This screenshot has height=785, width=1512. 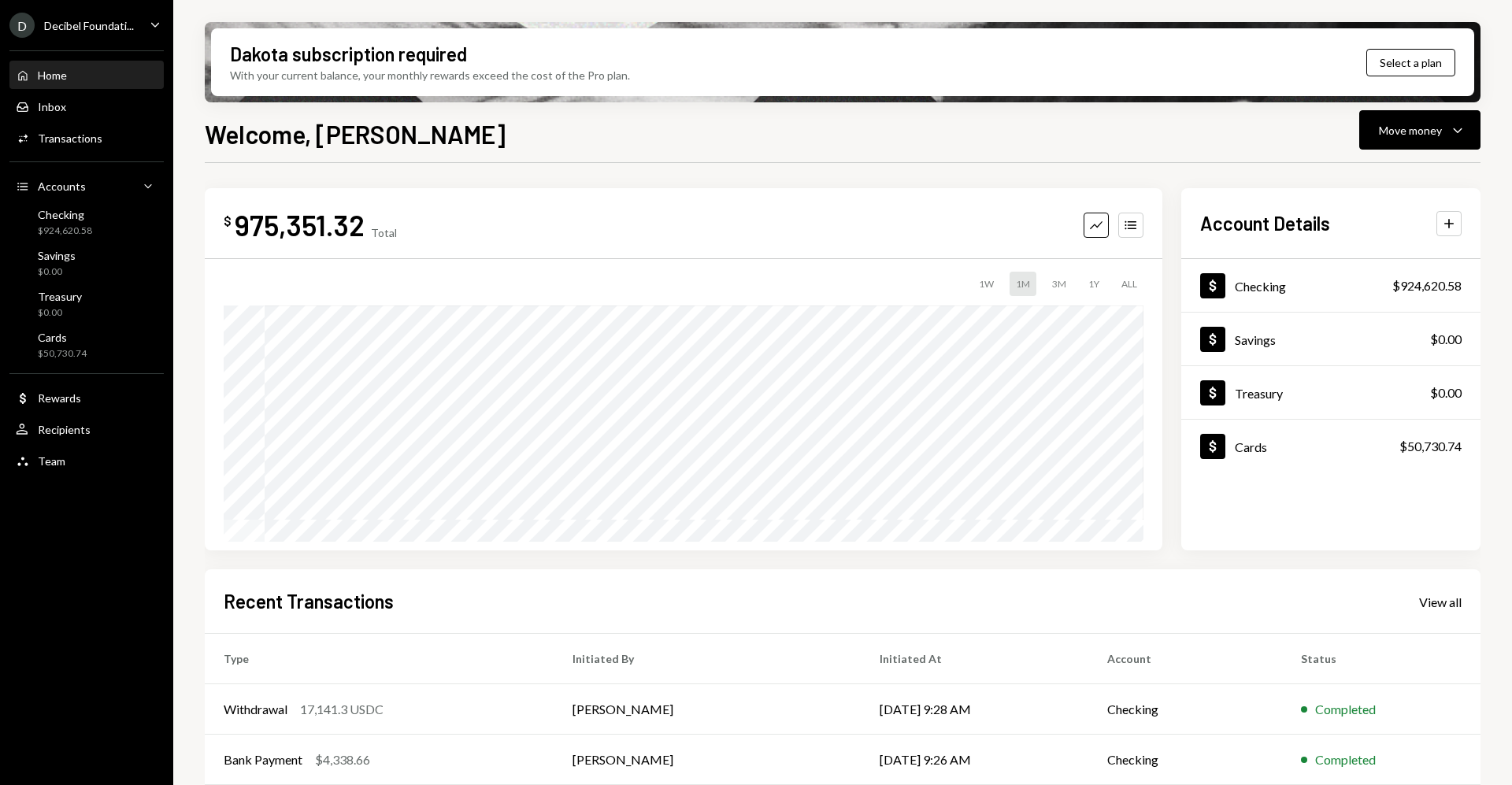 What do you see at coordinates (86, 138) in the screenshot?
I see `a: Transactions` at bounding box center [86, 138].